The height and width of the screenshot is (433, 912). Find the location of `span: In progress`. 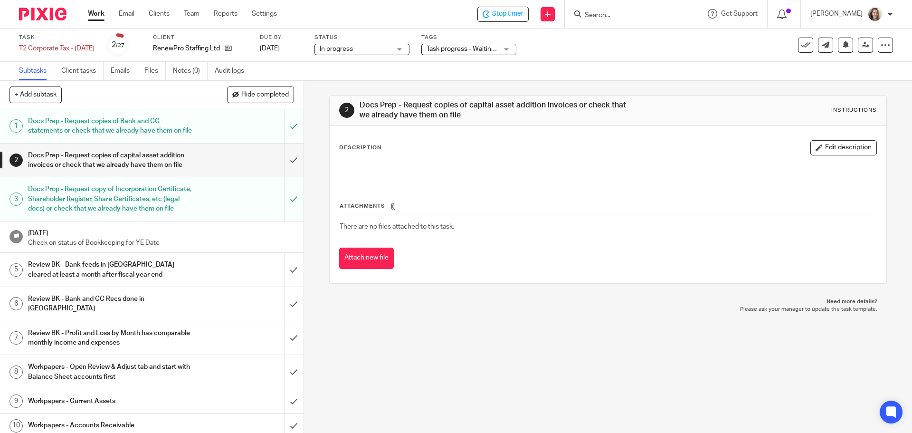

span: In progress is located at coordinates (336, 49).